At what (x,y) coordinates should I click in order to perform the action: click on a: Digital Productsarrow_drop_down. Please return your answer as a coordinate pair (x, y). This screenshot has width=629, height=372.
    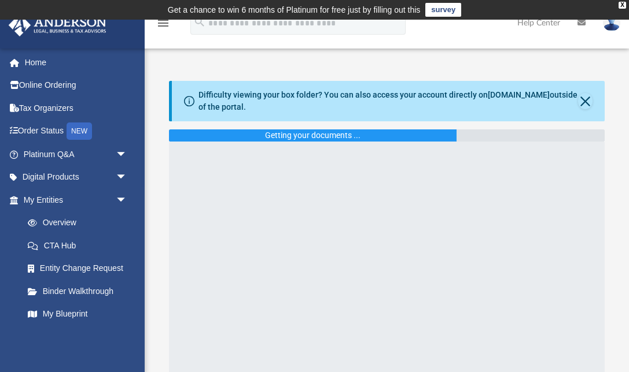
    Looking at the image, I should click on (76, 178).